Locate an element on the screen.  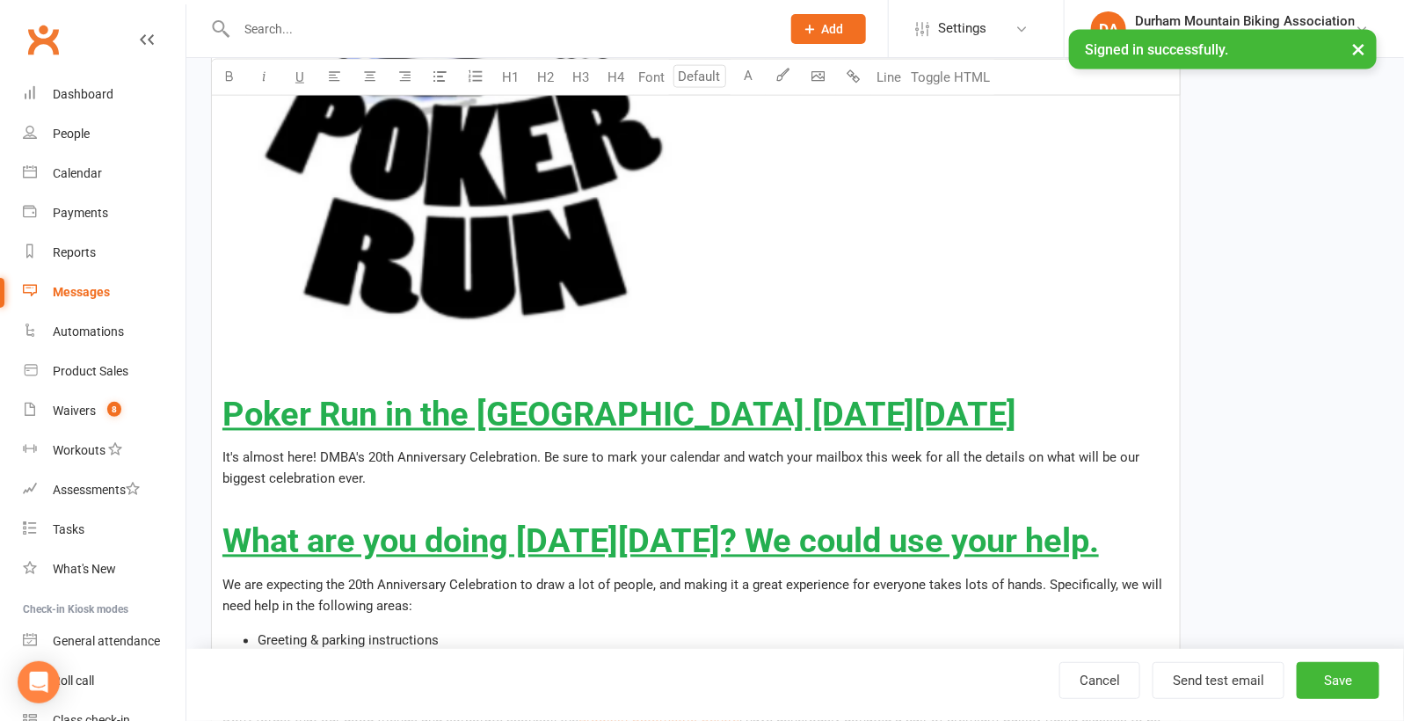
a: Cancel is located at coordinates (1100, 680).